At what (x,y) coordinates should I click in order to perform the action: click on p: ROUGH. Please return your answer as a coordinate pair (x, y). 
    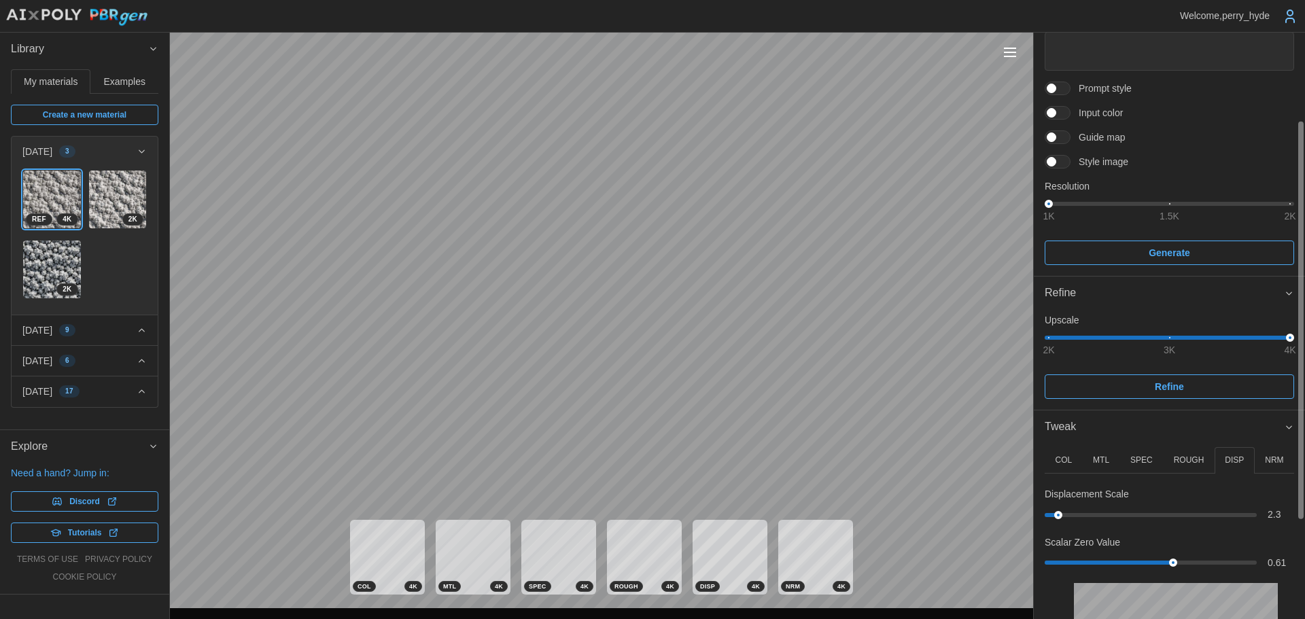
    Looking at the image, I should click on (1189, 460).